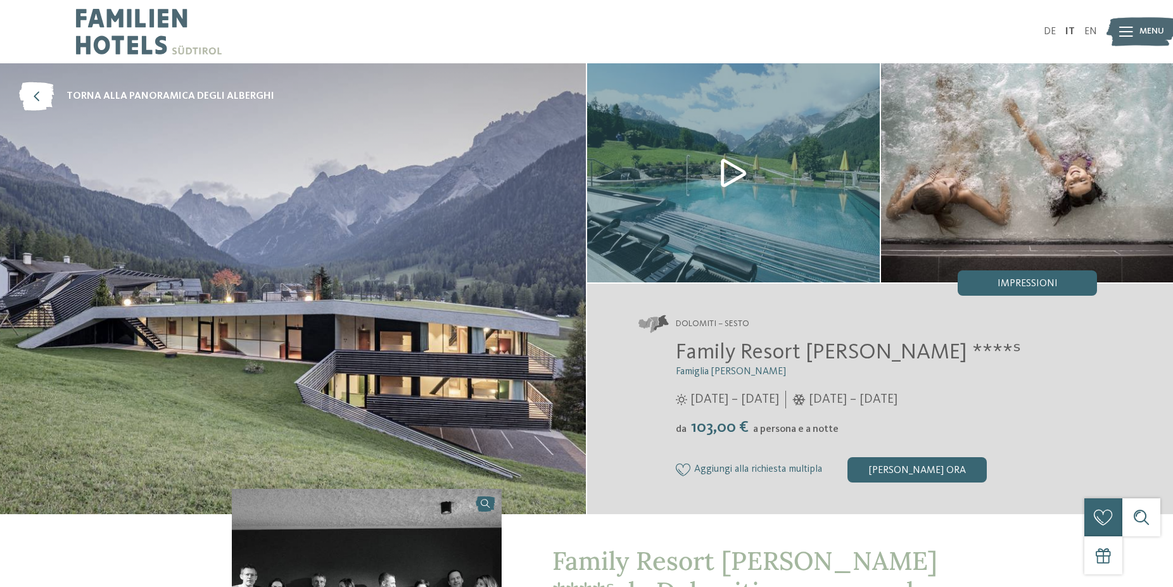 This screenshot has width=1173, height=587. I want to click on img: Il nostro family hotel a Sesto, il vostro rifugio sulle Dolomiti., so click(733, 173).